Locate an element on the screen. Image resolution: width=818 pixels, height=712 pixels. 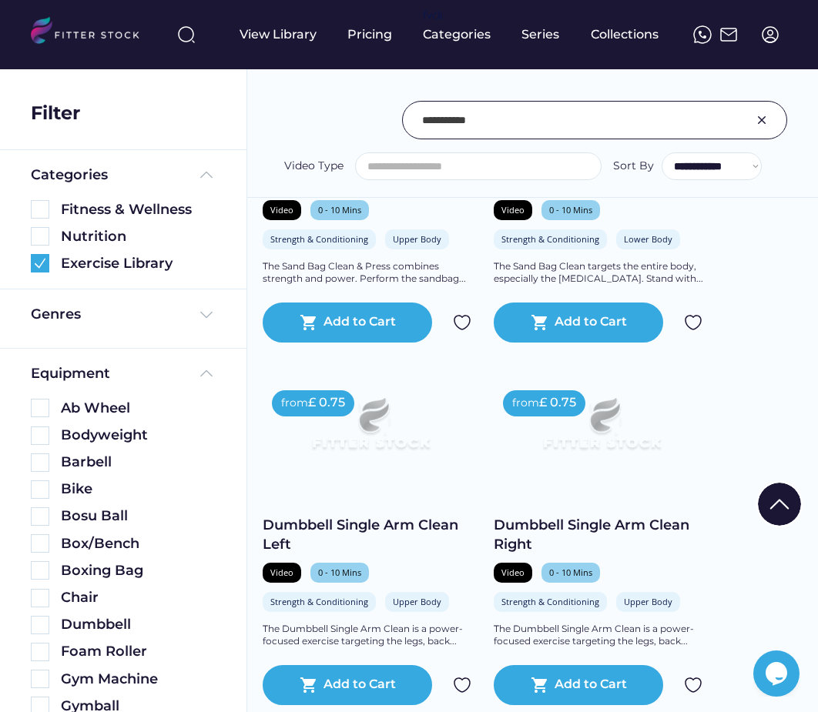
div: Collections is located at coordinates (624, 35).